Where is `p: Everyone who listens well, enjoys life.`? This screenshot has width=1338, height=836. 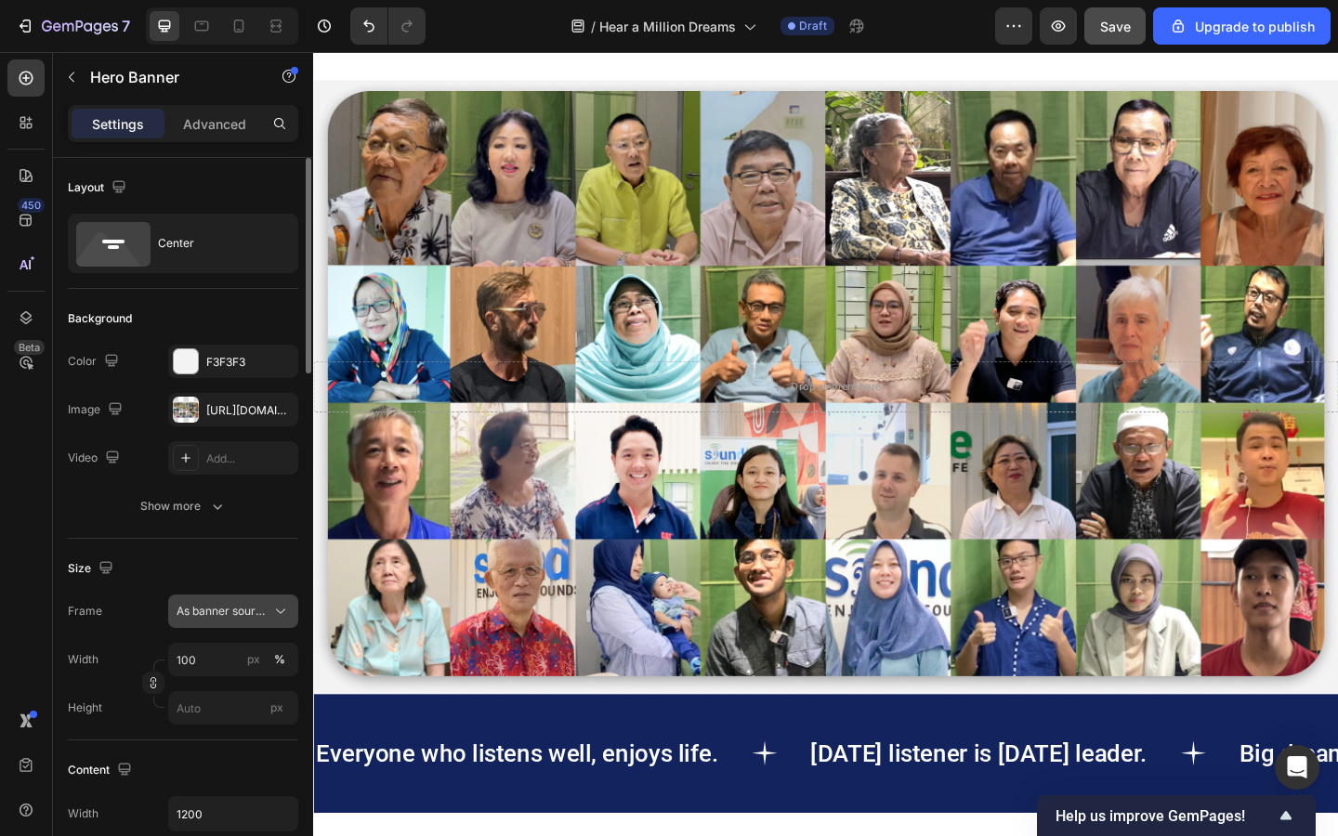 p: Everyone who listens well, enjoys life. is located at coordinates (221, 763).